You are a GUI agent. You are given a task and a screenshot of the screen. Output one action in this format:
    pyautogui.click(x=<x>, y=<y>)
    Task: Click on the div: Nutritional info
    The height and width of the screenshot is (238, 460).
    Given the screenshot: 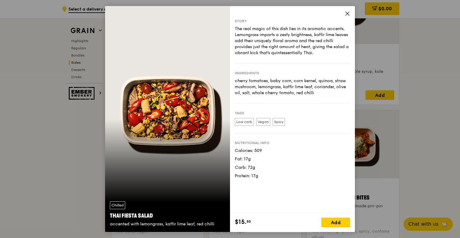 What is the action you would take?
    pyautogui.click(x=293, y=143)
    